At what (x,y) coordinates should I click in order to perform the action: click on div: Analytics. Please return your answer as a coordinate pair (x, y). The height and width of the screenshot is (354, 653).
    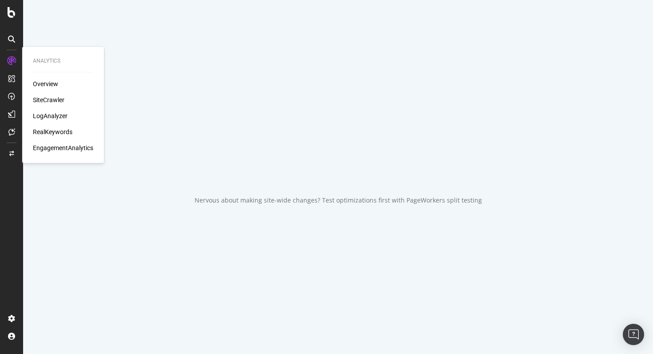
    Looking at the image, I should click on (63, 61).